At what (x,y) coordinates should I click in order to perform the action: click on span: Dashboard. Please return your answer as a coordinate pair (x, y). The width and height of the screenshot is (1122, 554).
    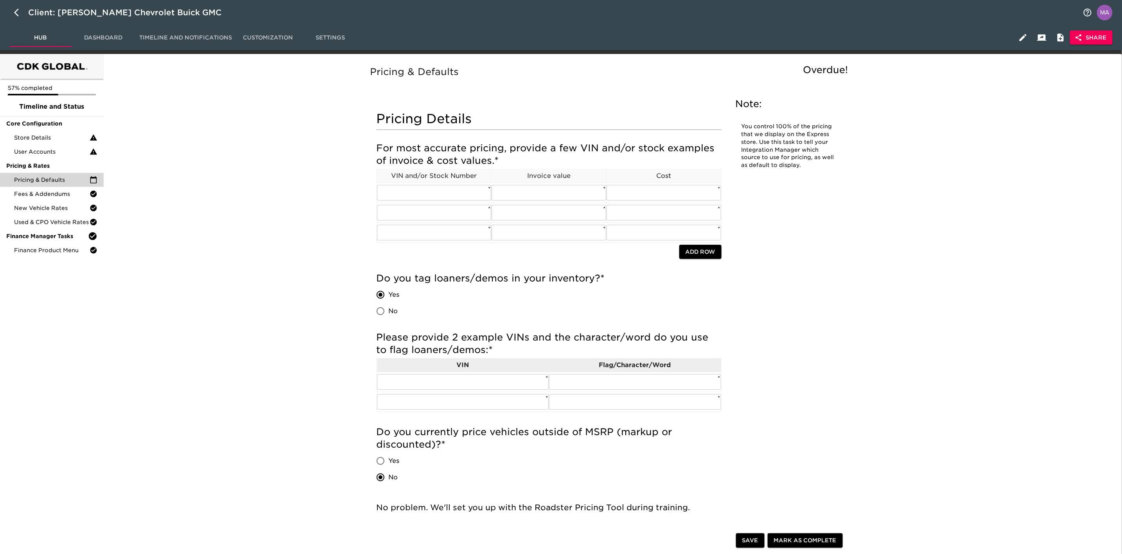
    Looking at the image, I should click on (103, 38).